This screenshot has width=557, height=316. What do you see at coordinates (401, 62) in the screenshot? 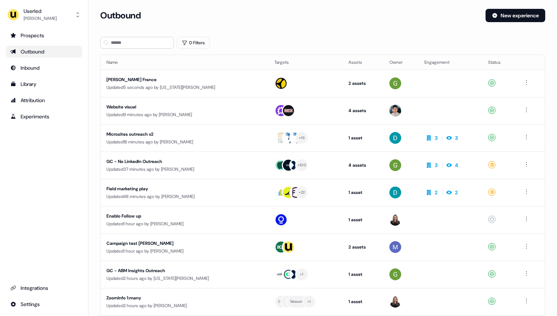
I see `th: Owner` at bounding box center [401, 62].